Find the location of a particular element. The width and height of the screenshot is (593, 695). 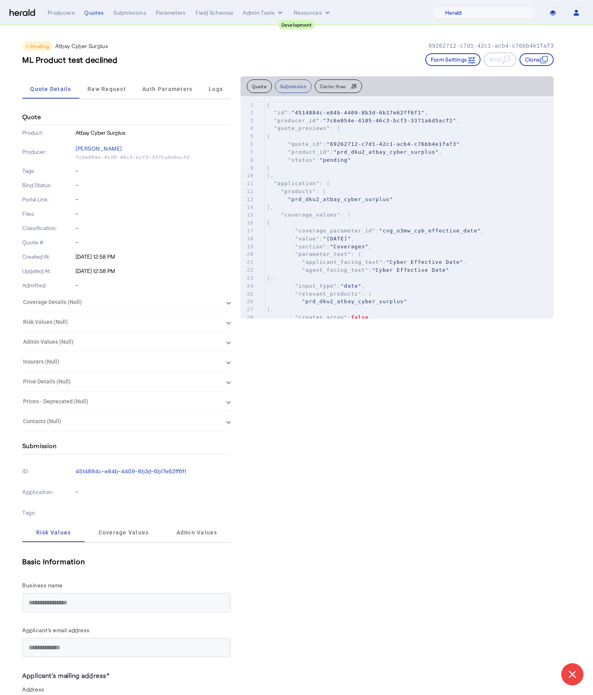

span: Quote Details is located at coordinates (50, 89).